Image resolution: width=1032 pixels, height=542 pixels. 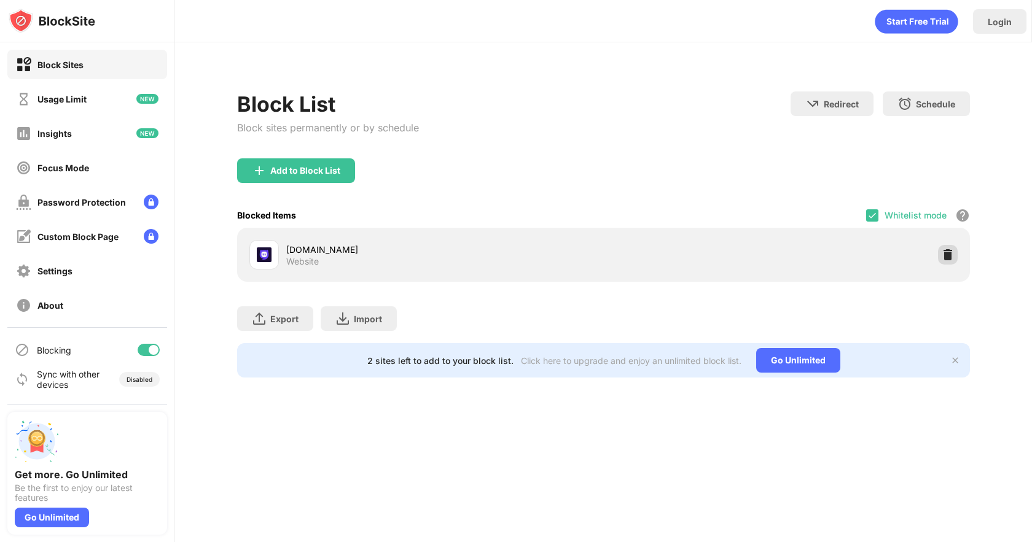 What do you see at coordinates (60, 64) in the screenshot?
I see `div: Block Sites` at bounding box center [60, 64].